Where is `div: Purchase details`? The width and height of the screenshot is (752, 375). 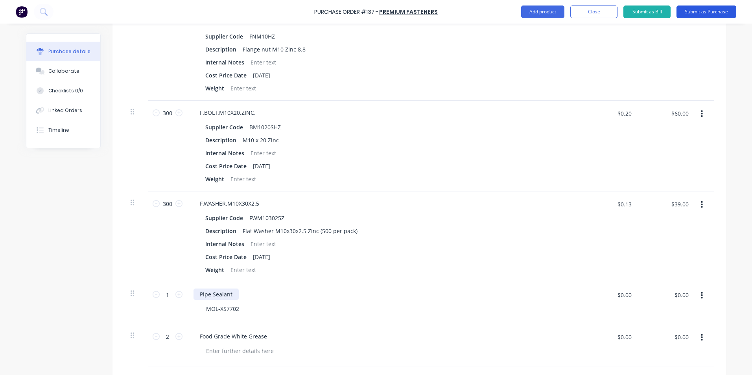
div: Purchase details is located at coordinates (69, 52).